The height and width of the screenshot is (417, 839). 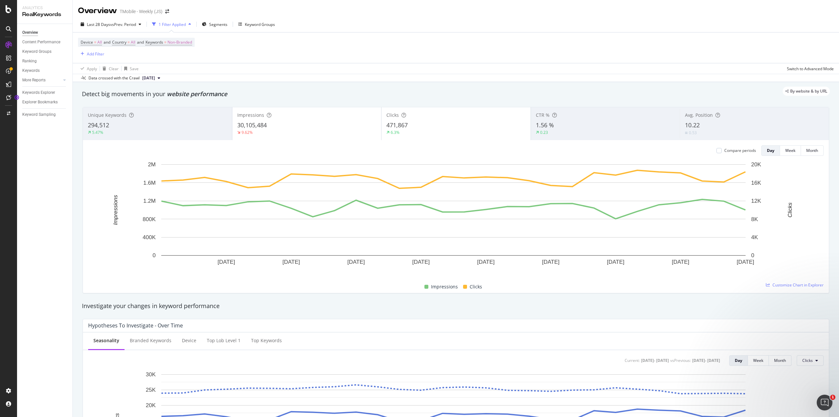 I want to click on text: 30K, so click(x=151, y=374).